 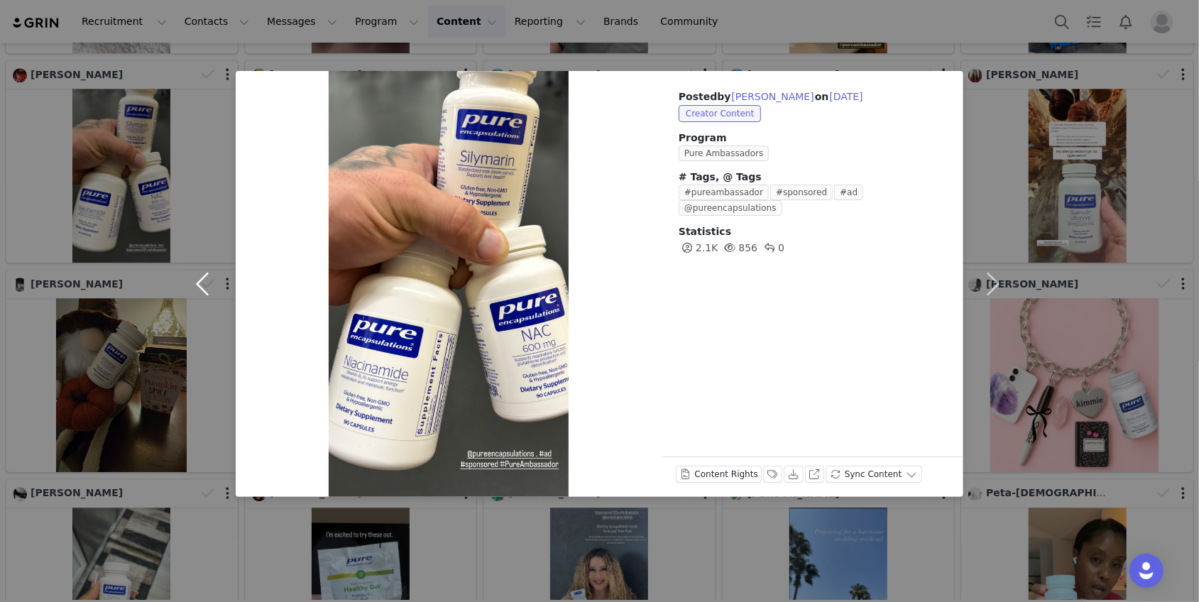 What do you see at coordinates (1147, 571) in the screenshot?
I see `div: Open Intercom Messenger` at bounding box center [1147, 571].